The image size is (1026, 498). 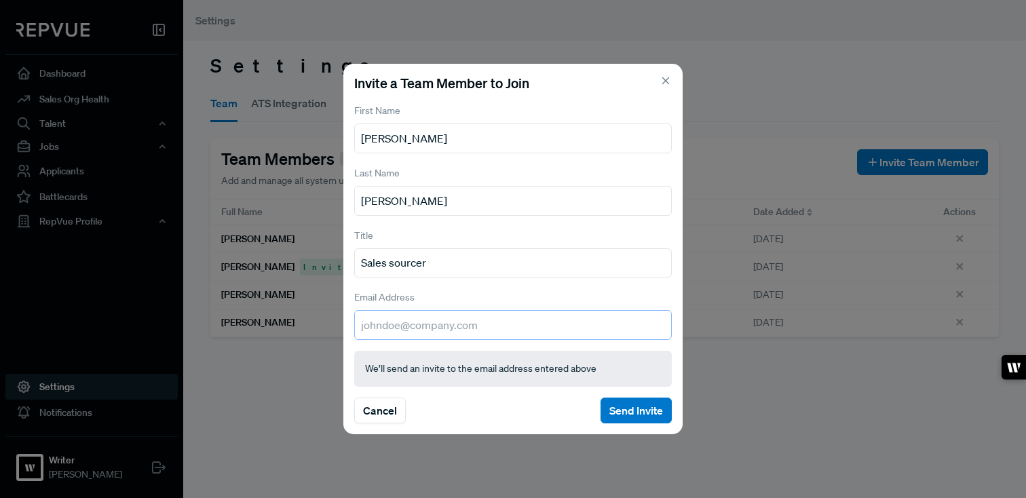 I want to click on p: We’ll send an invite to the email address entered above, so click(x=513, y=368).